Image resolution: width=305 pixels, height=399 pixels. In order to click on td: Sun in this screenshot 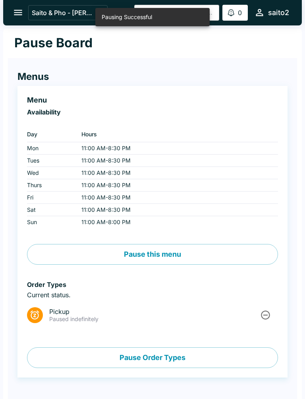, I will do `click(51, 222)`.